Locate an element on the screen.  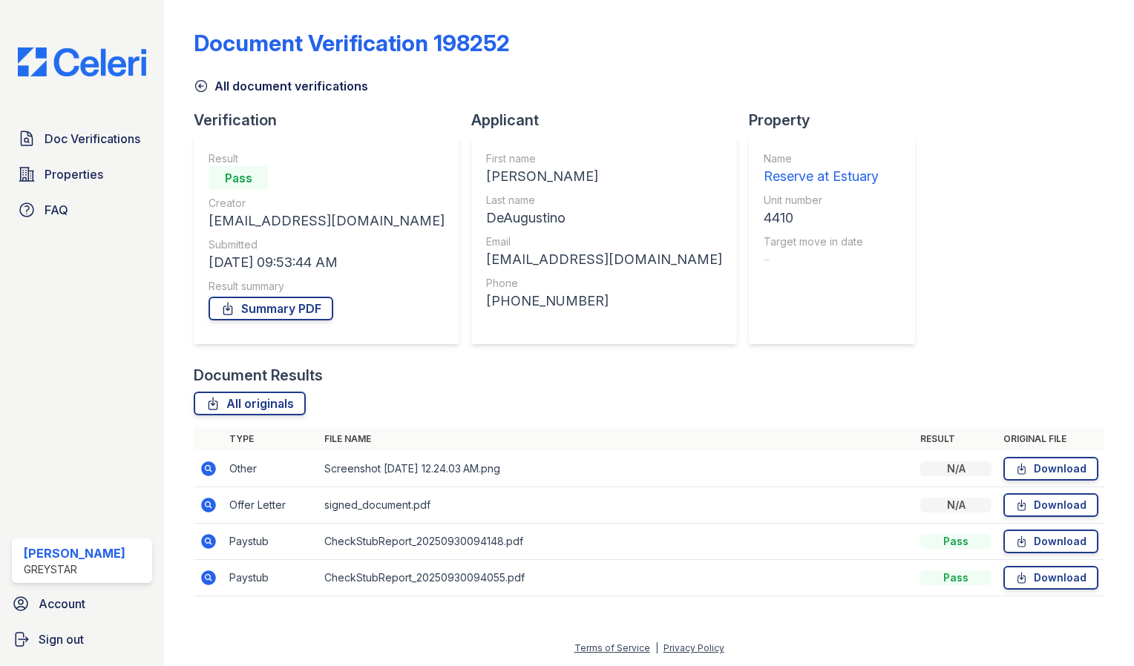
a: FAQ is located at coordinates (82, 210).